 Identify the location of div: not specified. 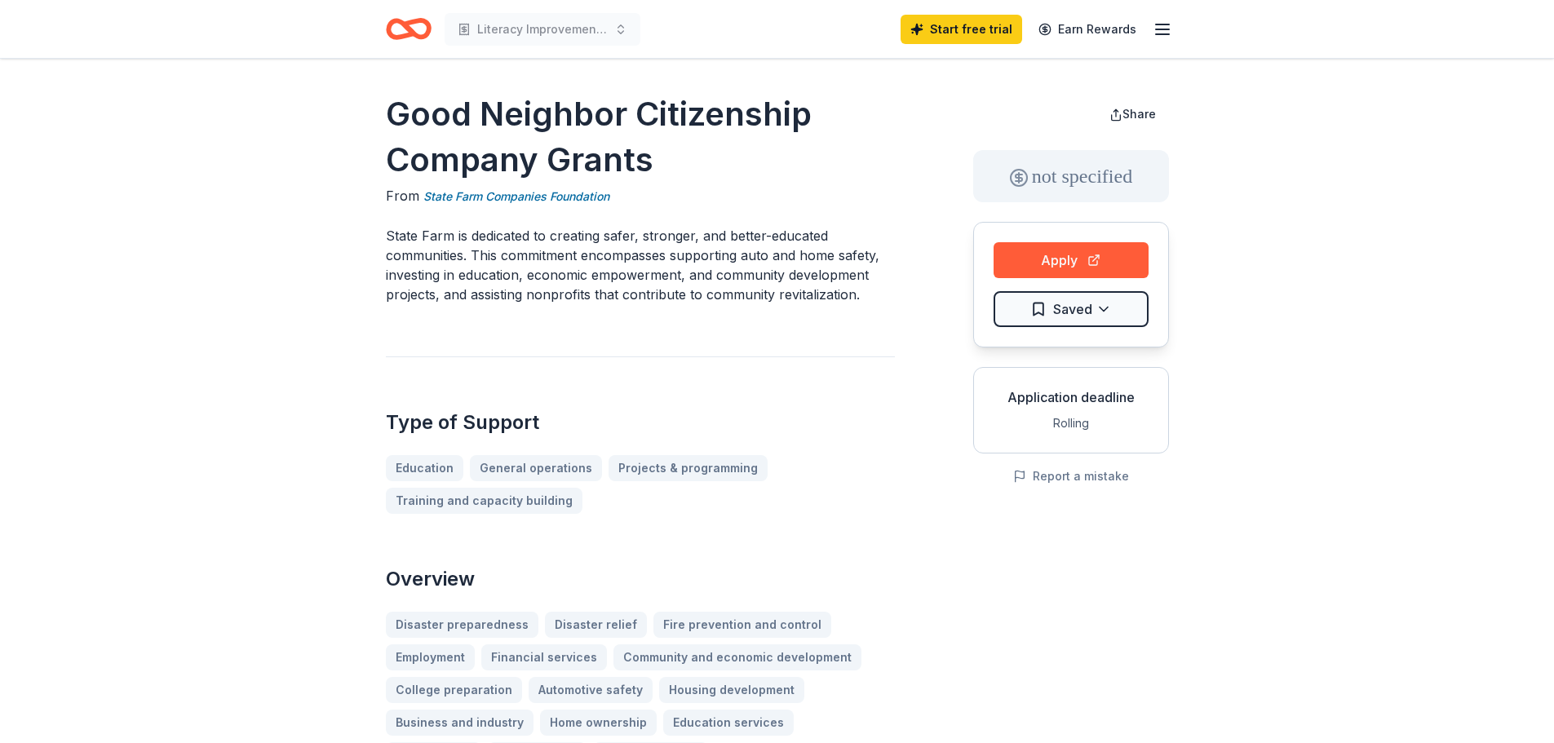
(1071, 176).